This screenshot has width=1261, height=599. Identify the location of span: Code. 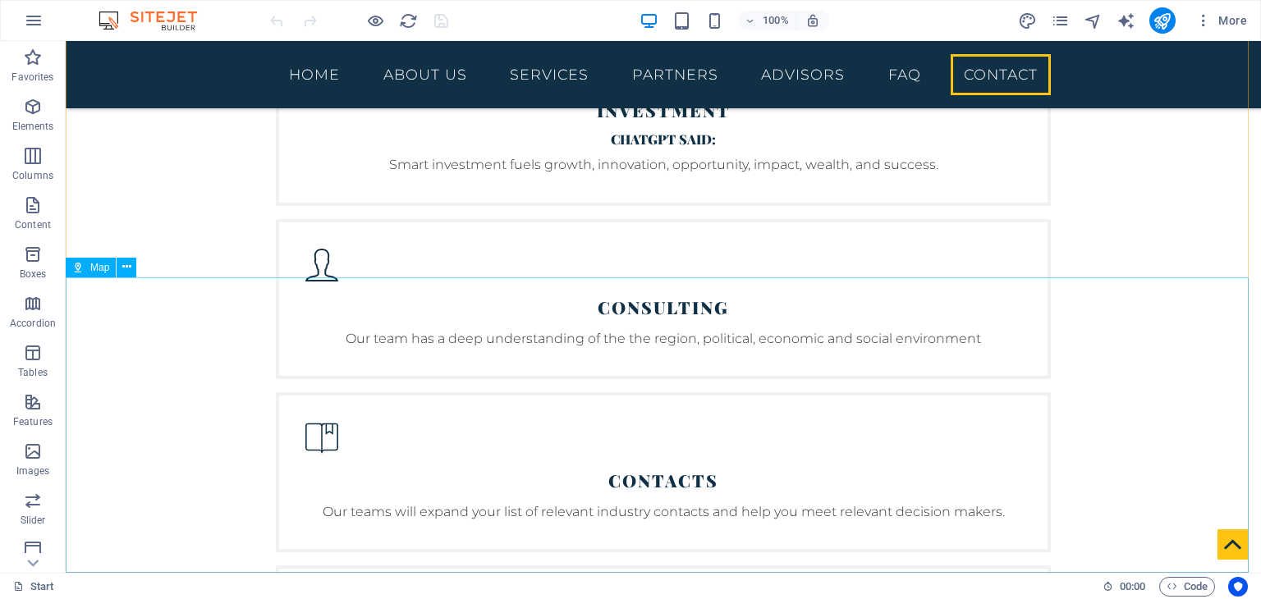
(1187, 587).